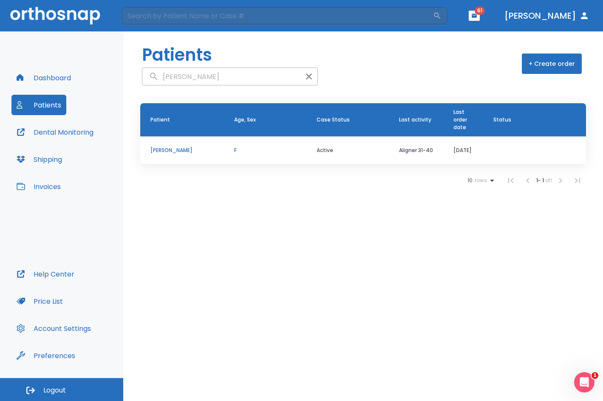 This screenshot has width=603, height=401. Describe the element at coordinates (44, 78) in the screenshot. I see `button: Dashboard` at that location.